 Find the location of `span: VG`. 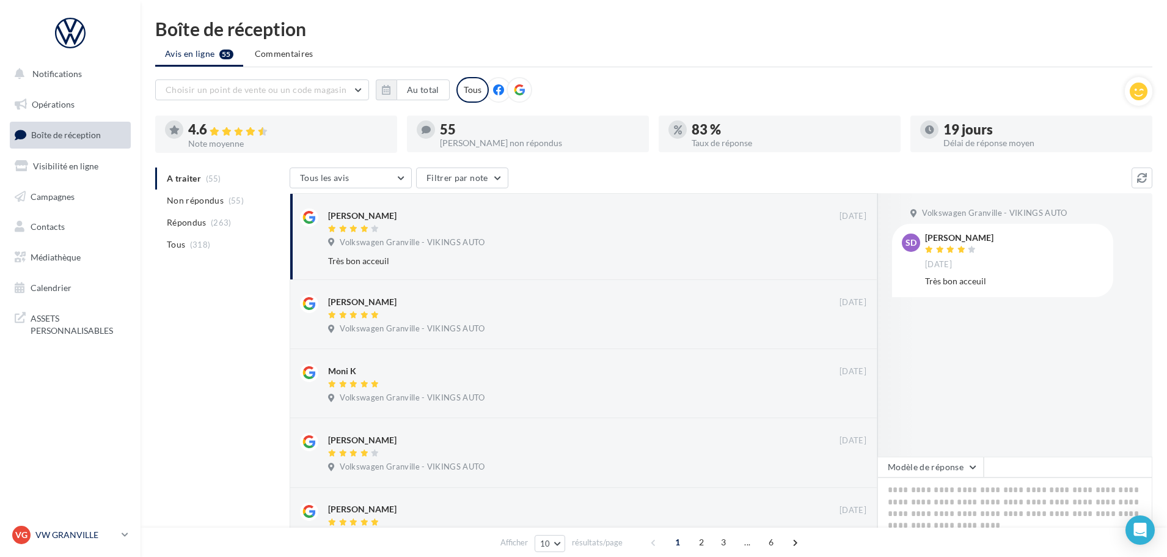

span: VG is located at coordinates (21, 535).